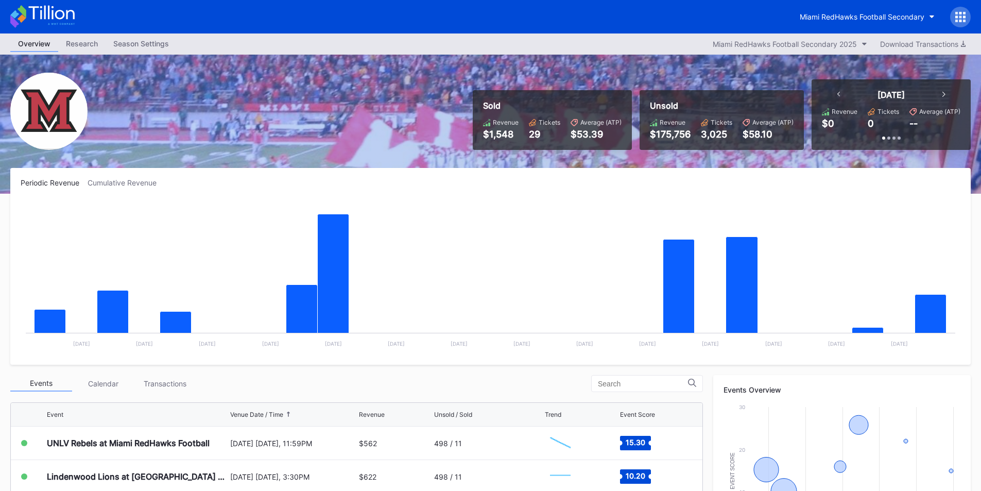  I want to click on div: $562, so click(368, 443).